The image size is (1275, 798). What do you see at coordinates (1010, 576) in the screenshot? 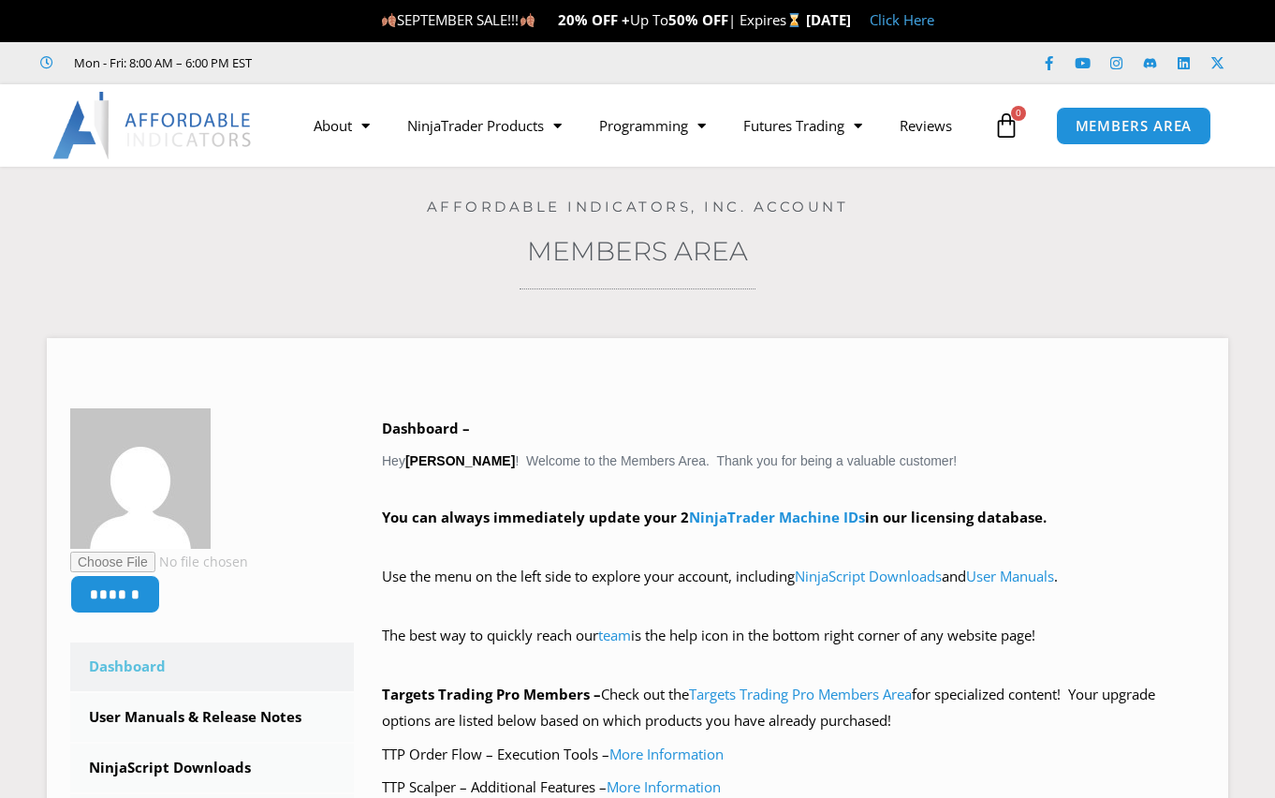
I see `a: User Manuals` at bounding box center [1010, 576].